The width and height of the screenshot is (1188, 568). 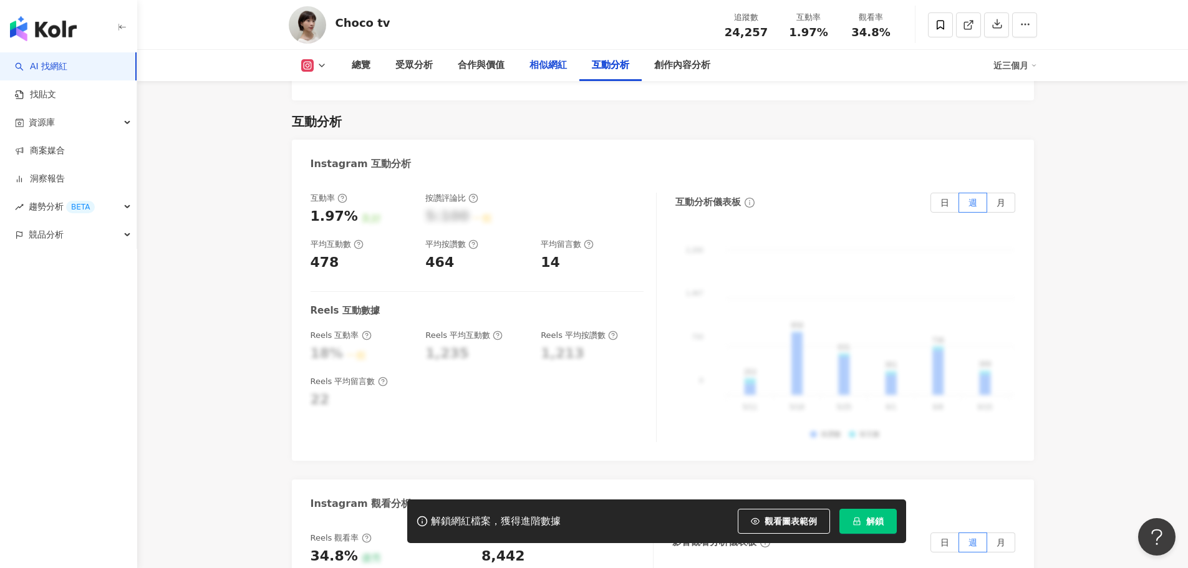 What do you see at coordinates (857, 521) in the screenshot?
I see `span: lock` at bounding box center [857, 521].